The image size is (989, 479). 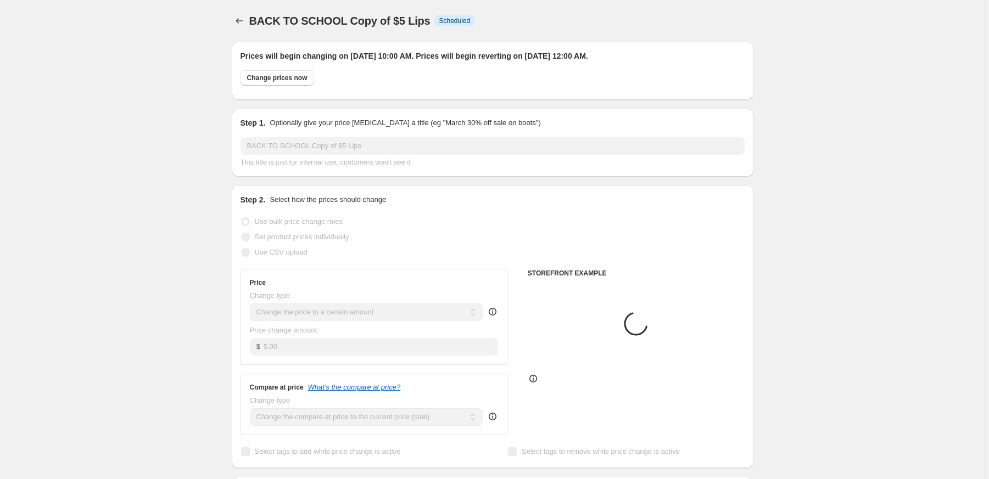 What do you see at coordinates (281, 252) in the screenshot?
I see `span: Use CSV upload` at bounding box center [281, 252].